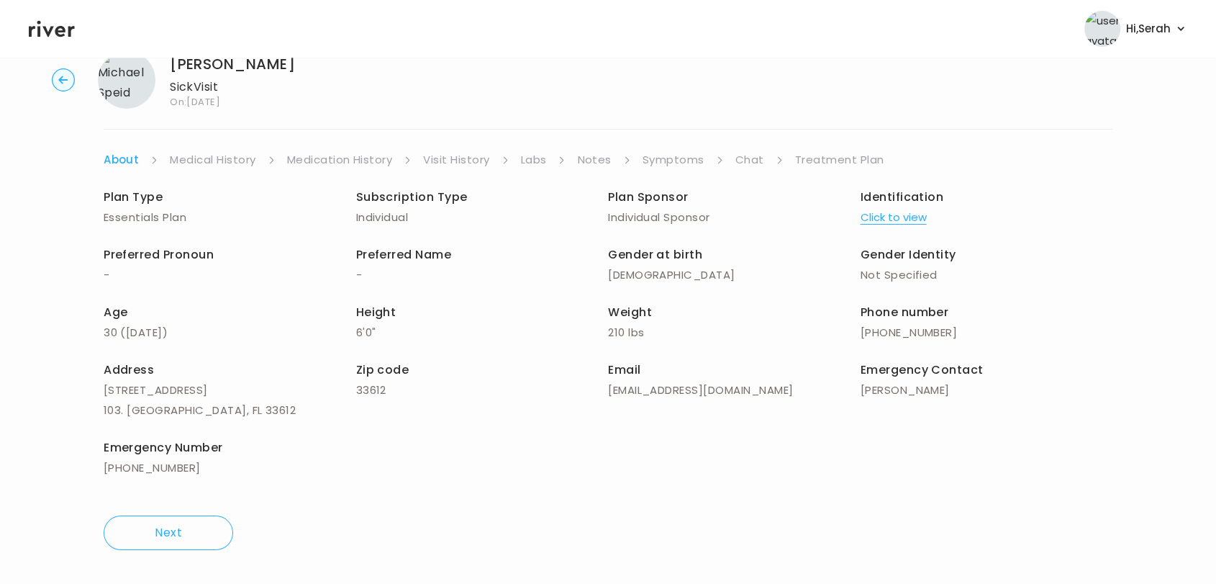  I want to click on span: Email, so click(624, 369).